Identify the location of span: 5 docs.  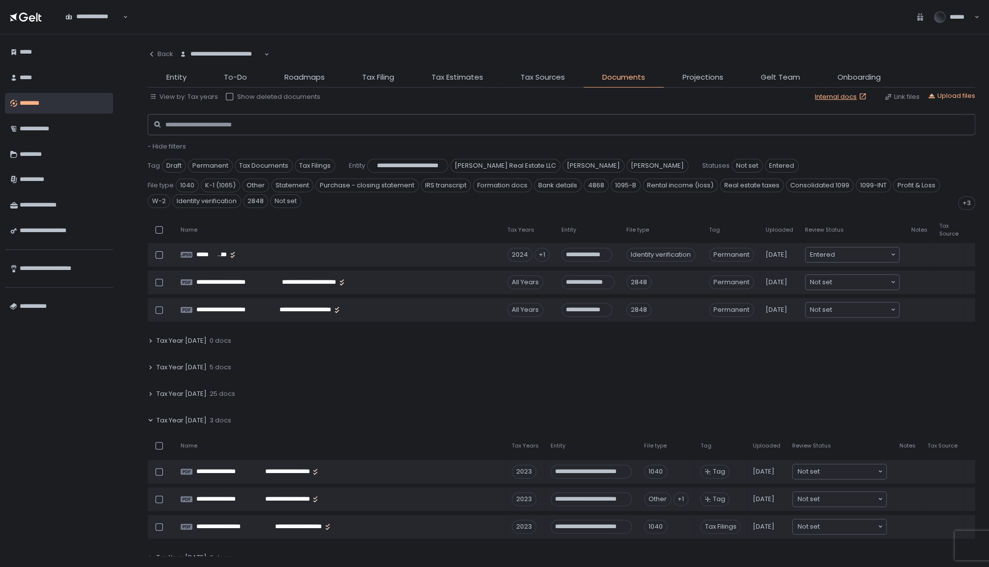
(220, 368).